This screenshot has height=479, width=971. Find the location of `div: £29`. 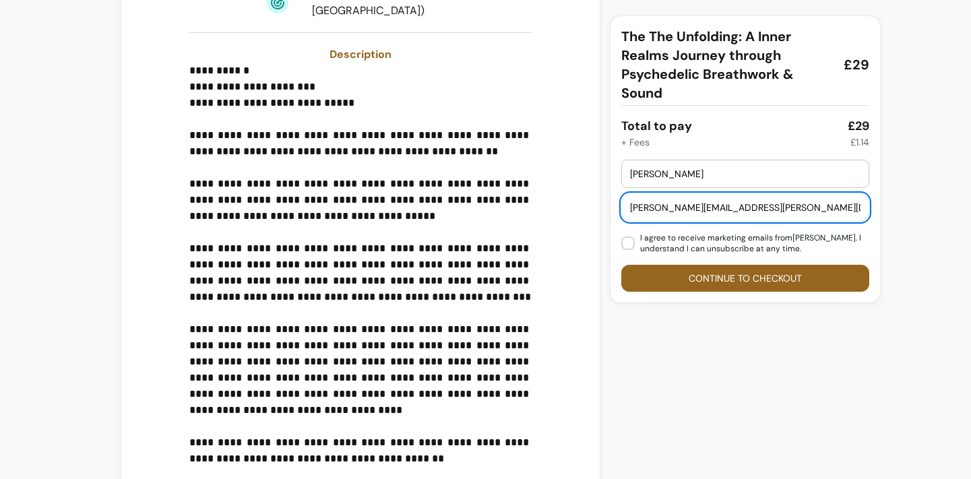

div: £29 is located at coordinates (858, 126).